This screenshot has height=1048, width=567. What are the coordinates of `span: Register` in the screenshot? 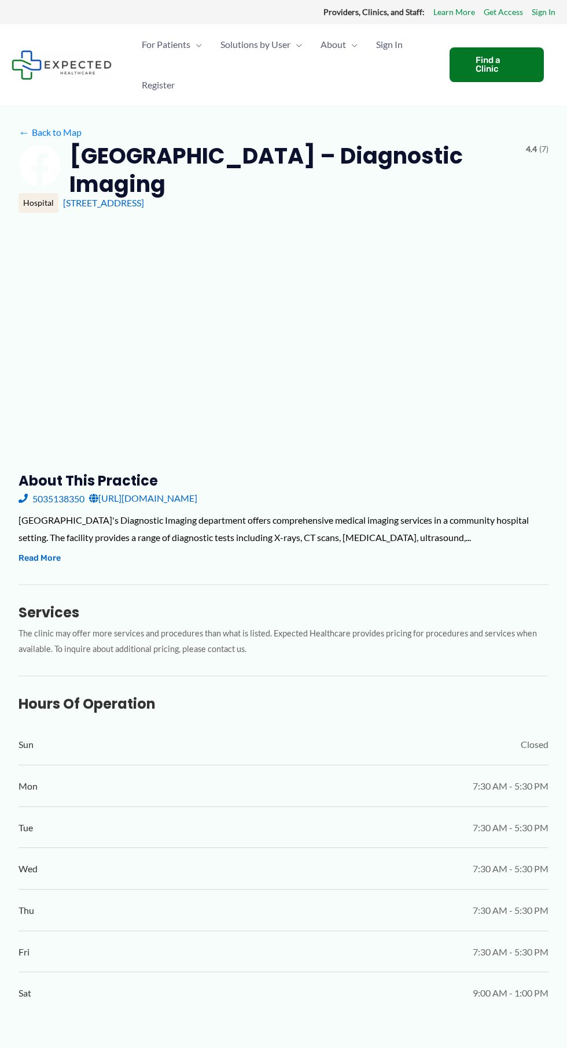 It's located at (158, 85).